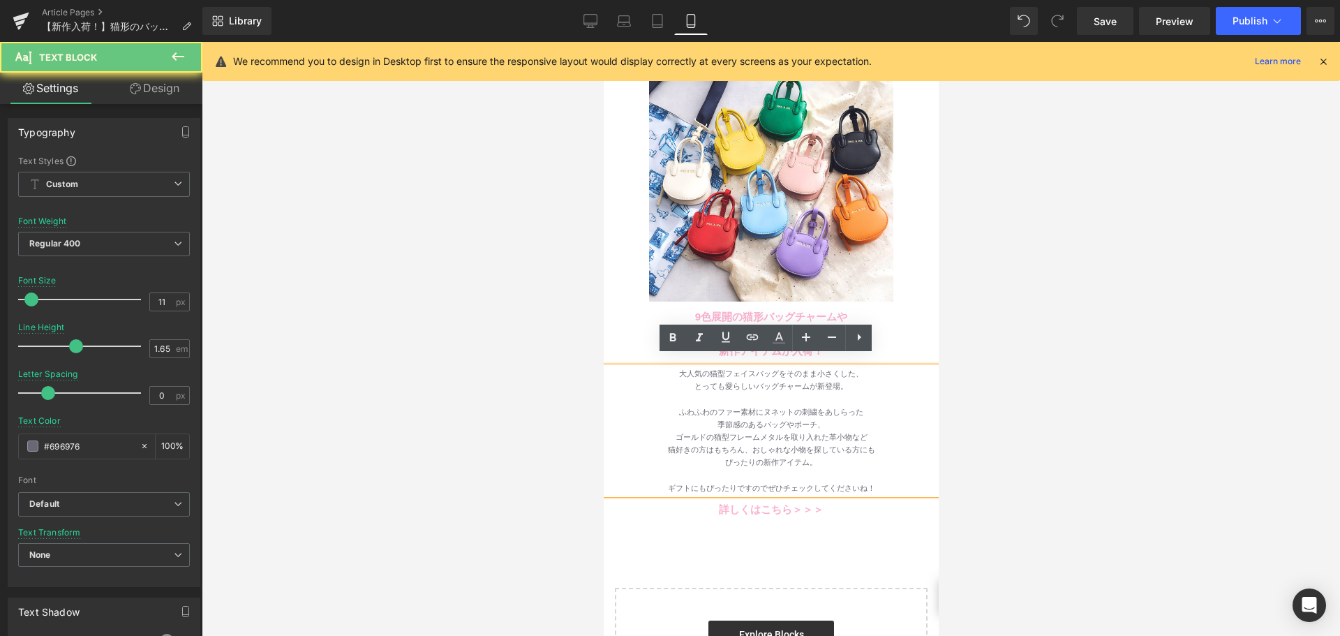 Image resolution: width=1340 pixels, height=636 pixels. Describe the element at coordinates (1278, 61) in the screenshot. I see `a: Learn more` at that location.